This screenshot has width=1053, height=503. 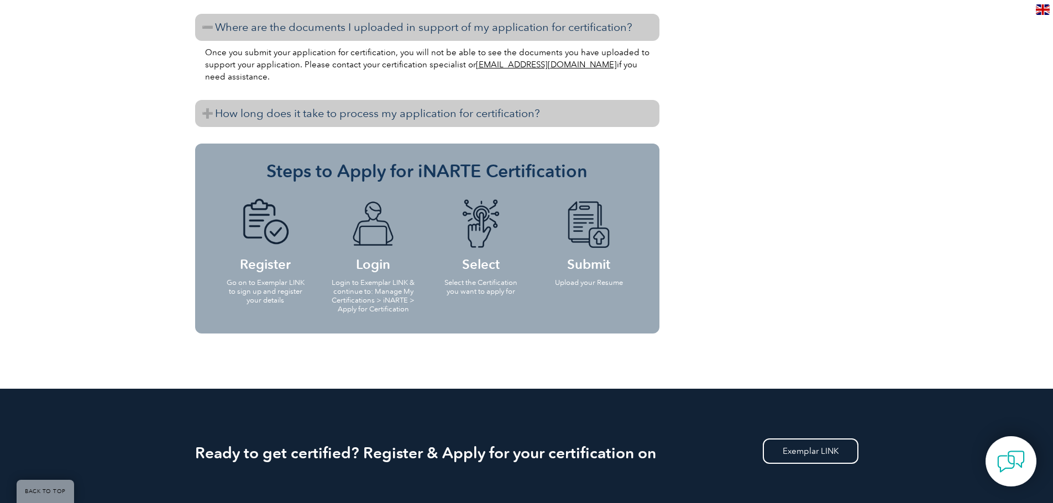 I want to click on h3: Steps to Apply for iNARTE Certification, so click(x=427, y=171).